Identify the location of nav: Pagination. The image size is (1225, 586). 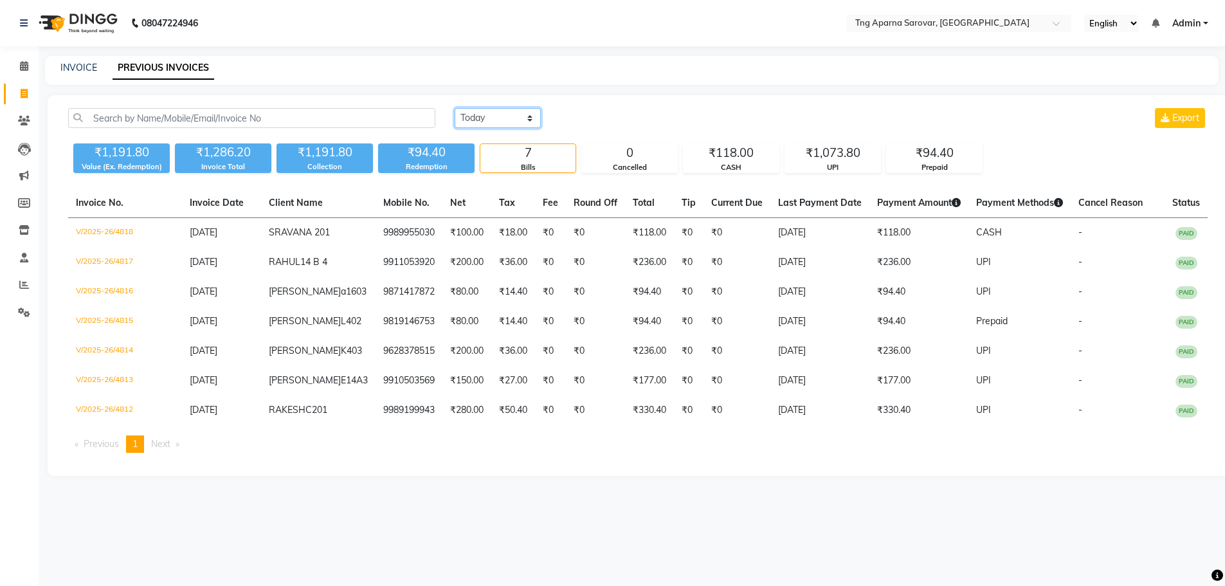
(638, 444).